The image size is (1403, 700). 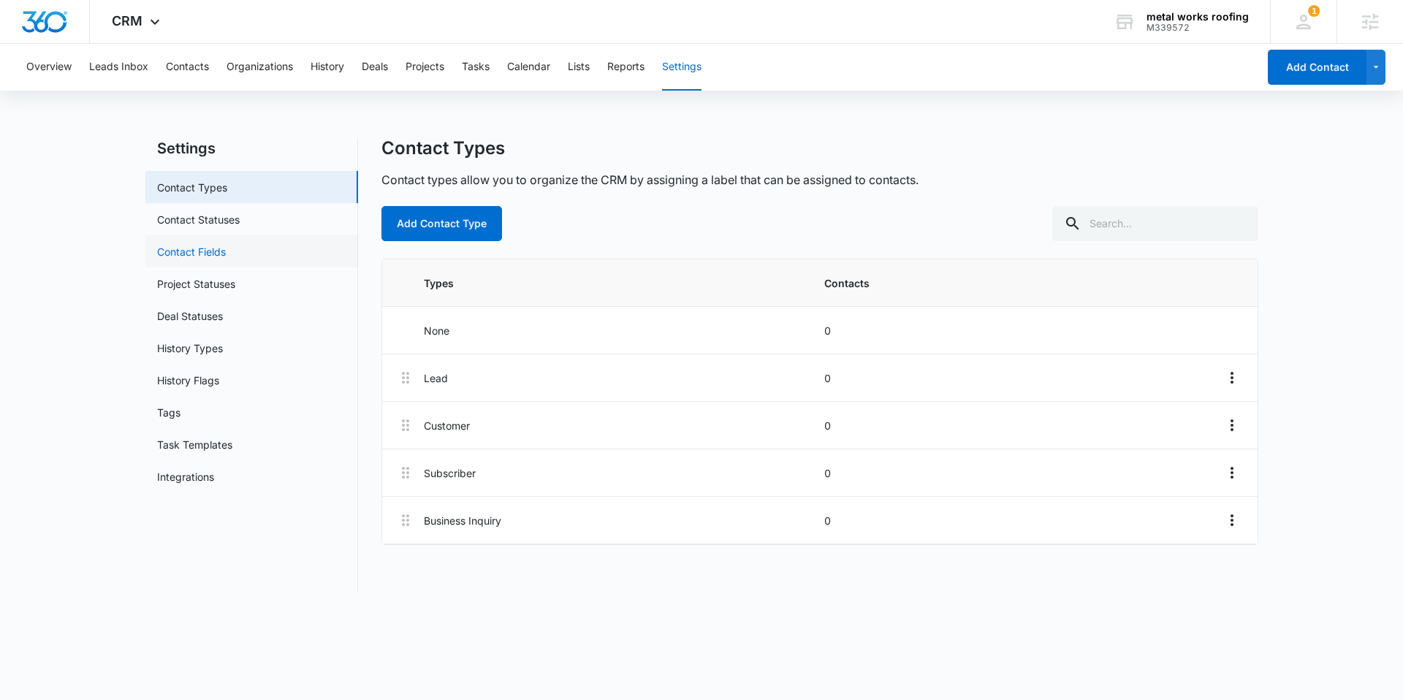 I want to click on p: Business Inquiry, so click(x=619, y=520).